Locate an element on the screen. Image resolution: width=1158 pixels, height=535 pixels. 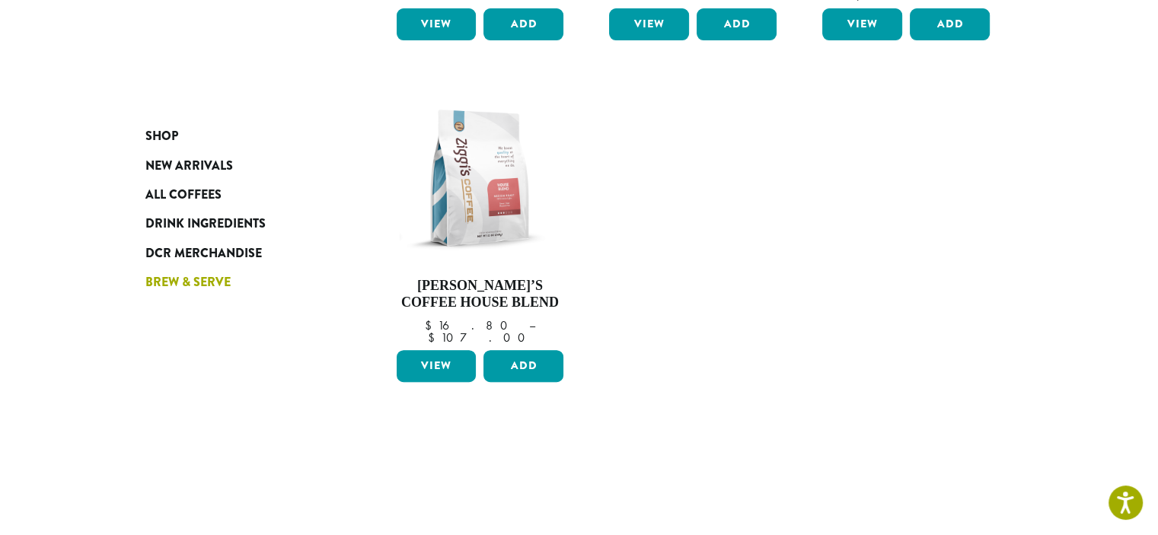
a: Drink Ingredients is located at coordinates (260, 224).